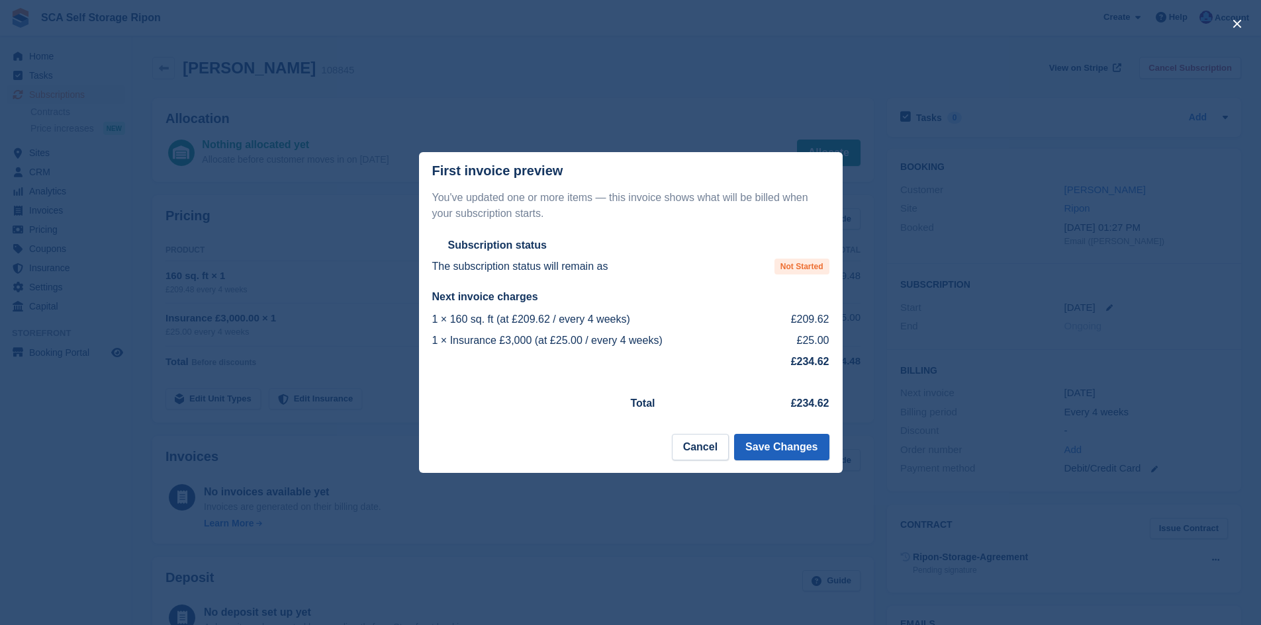  Describe the element at coordinates (800, 341) in the screenshot. I see `td: £25.00` at that location.